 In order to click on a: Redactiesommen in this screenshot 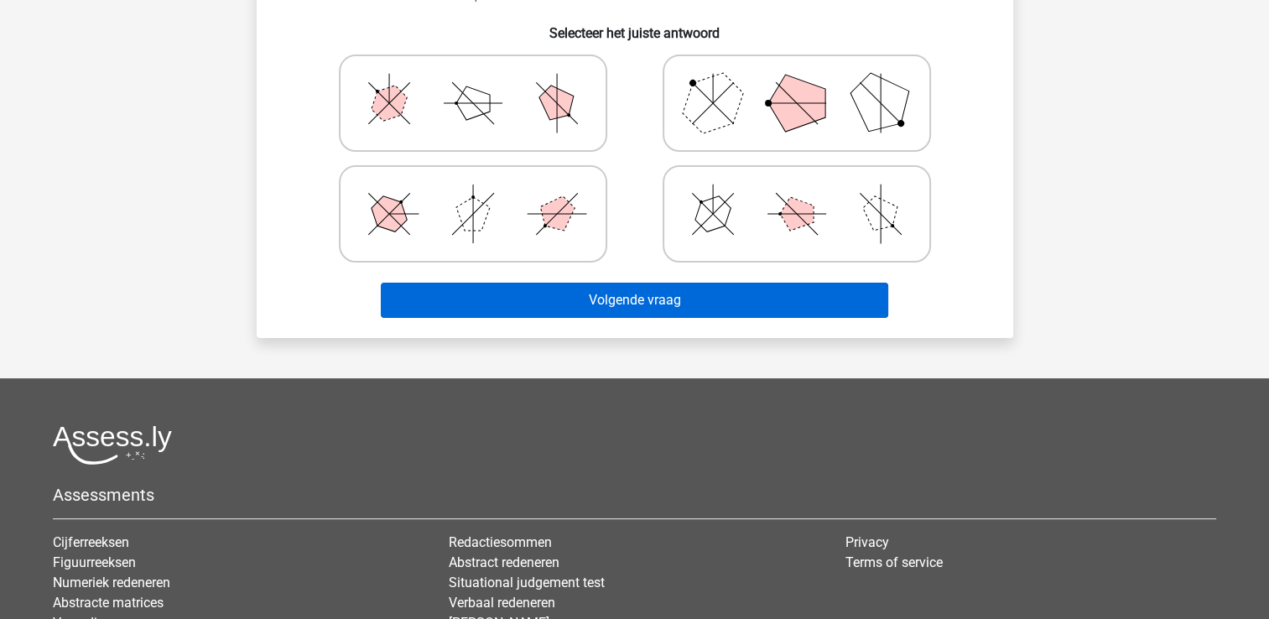, I will do `click(500, 542)`.